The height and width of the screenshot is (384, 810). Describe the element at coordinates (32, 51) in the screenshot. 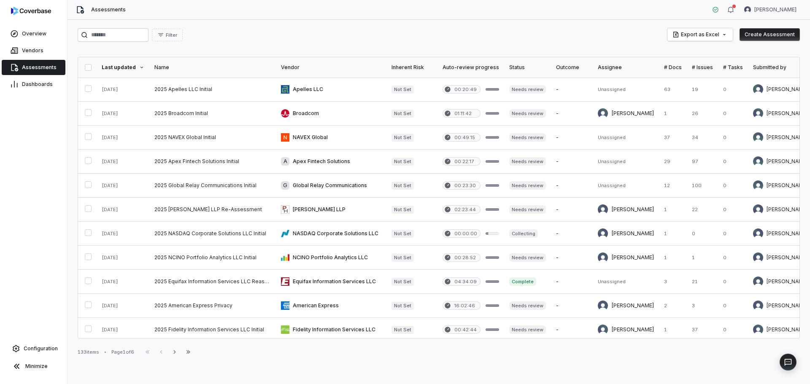

I see `span: Vendors` at that location.